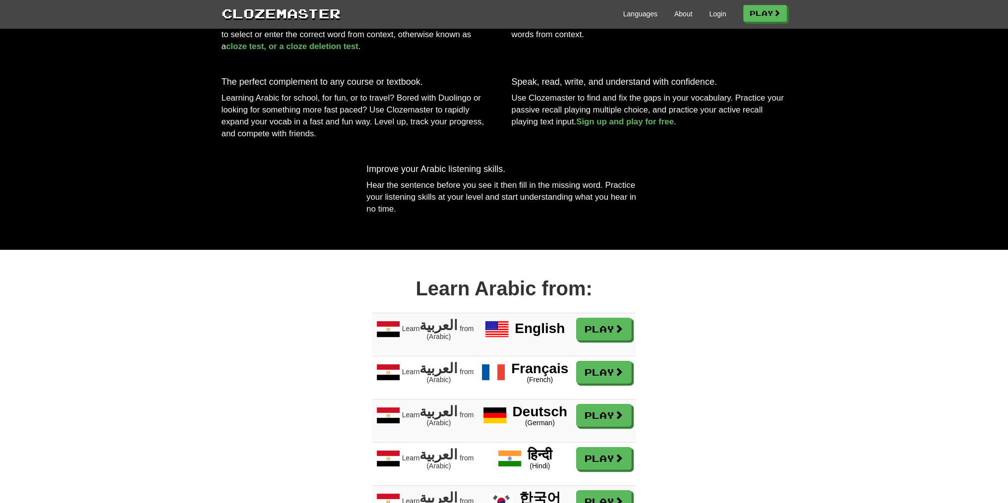 This screenshot has width=1008, height=503. What do you see at coordinates (388, 329) in the screenshot?
I see `img: Learn العربية (Arabic) from English (English)` at bounding box center [388, 329].